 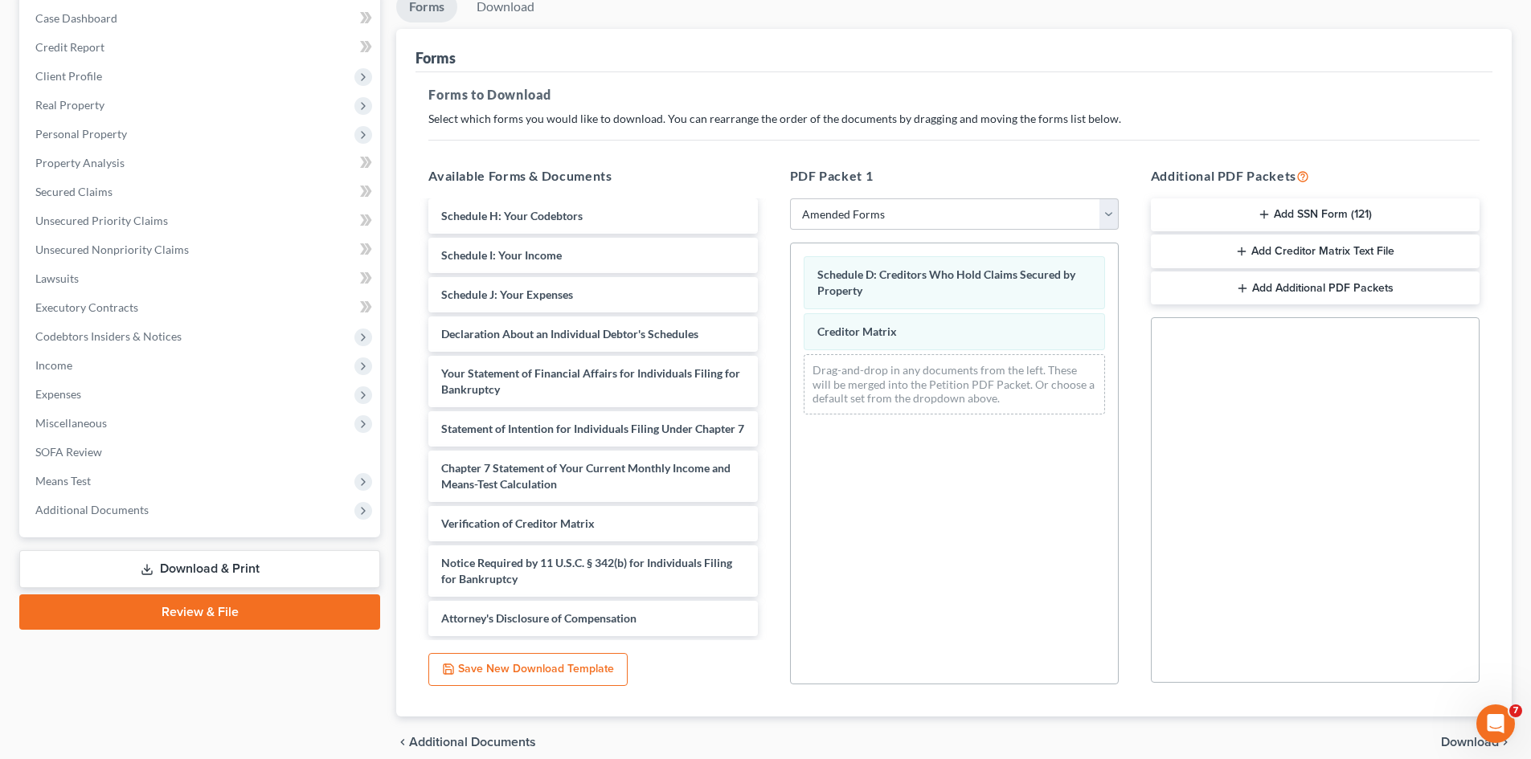 I want to click on span: Unsecured Priority Claims, so click(x=101, y=220).